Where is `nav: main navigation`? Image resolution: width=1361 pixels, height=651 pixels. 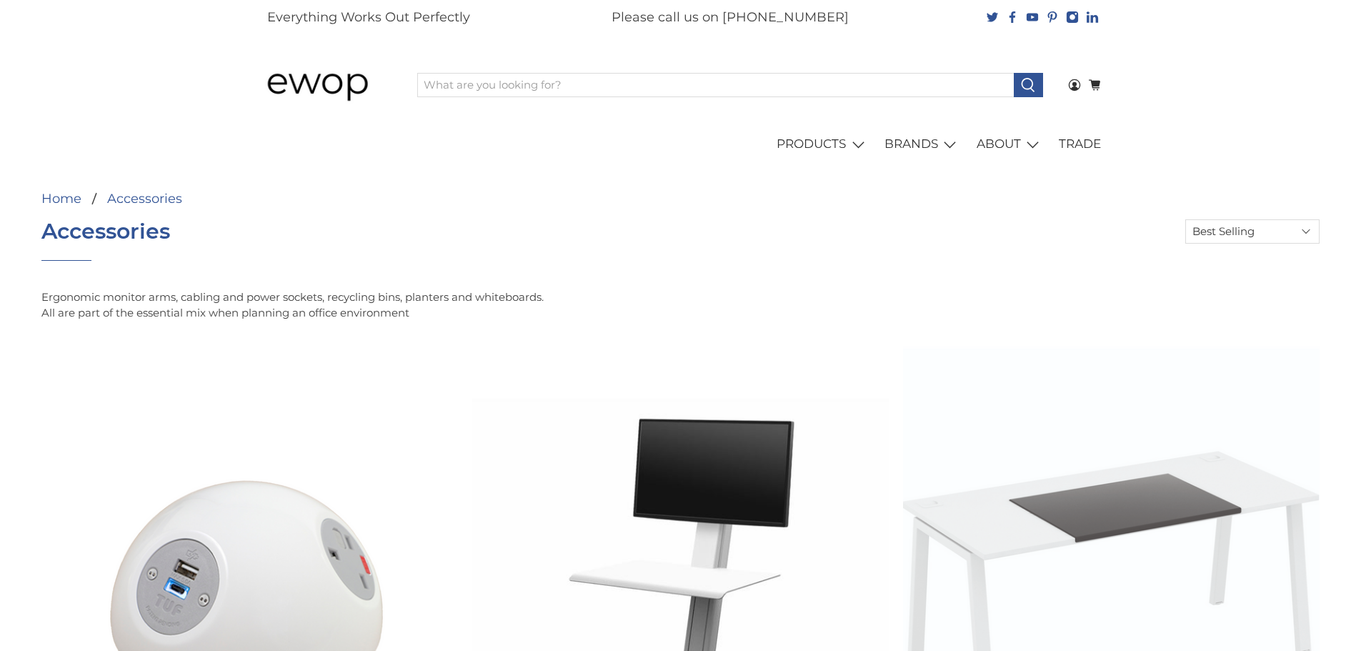
nav: main navigation is located at coordinates (681, 144).